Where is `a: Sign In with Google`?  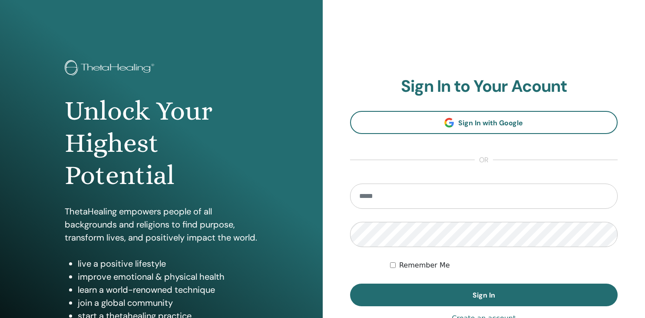
a: Sign In with Google is located at coordinates (484, 122).